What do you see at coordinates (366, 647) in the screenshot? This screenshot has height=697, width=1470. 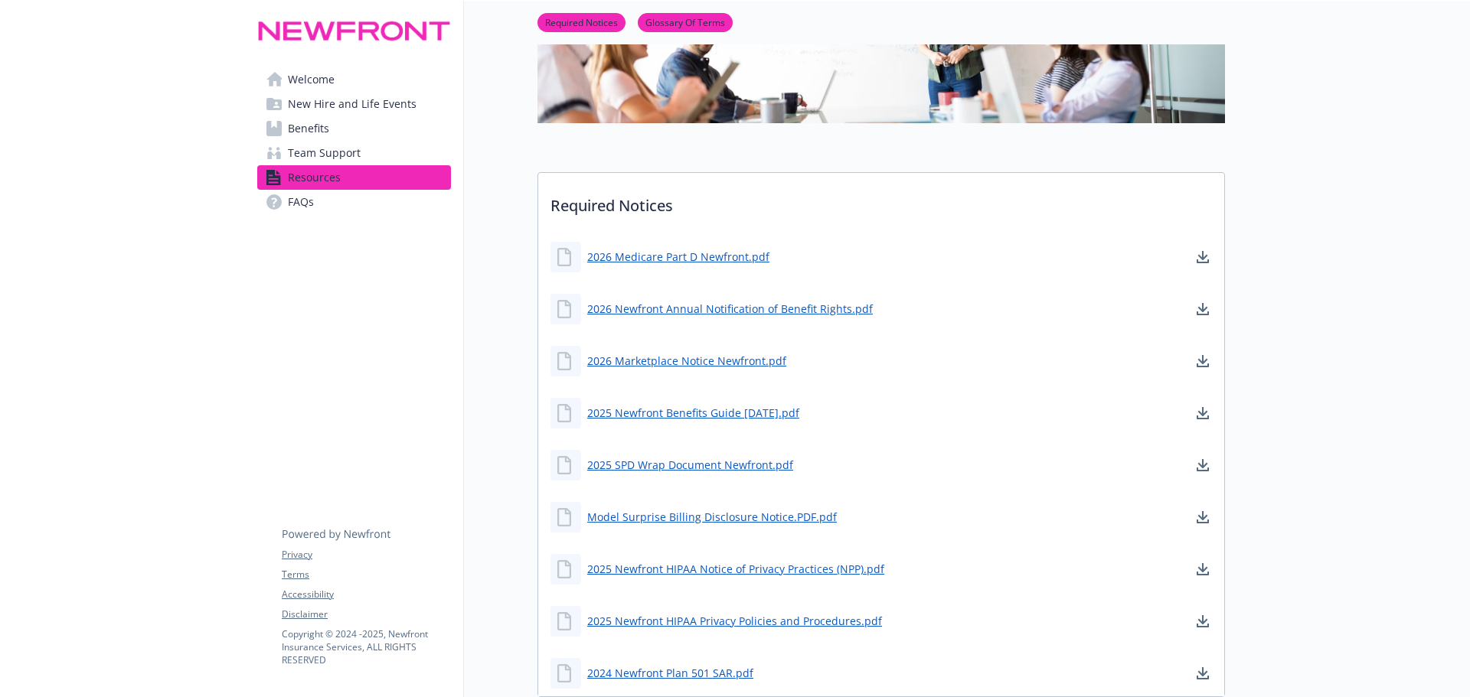 I see `p: Copyright © 2024 - 2025 , Newfront Insurance Services, ALL RIGHTS RESERVED` at bounding box center [366, 647].